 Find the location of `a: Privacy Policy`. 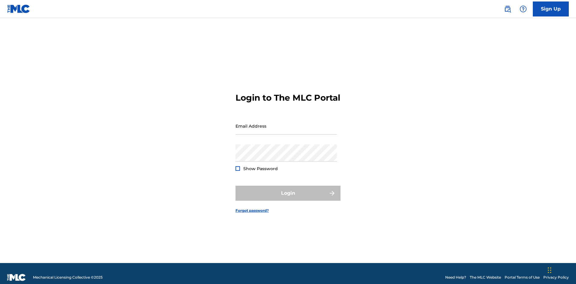

a: Privacy Policy is located at coordinates (556, 278).